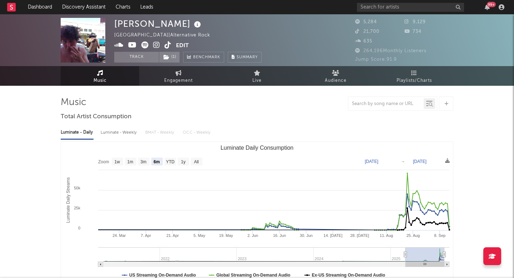  I want to click on button: Edit, so click(182, 46).